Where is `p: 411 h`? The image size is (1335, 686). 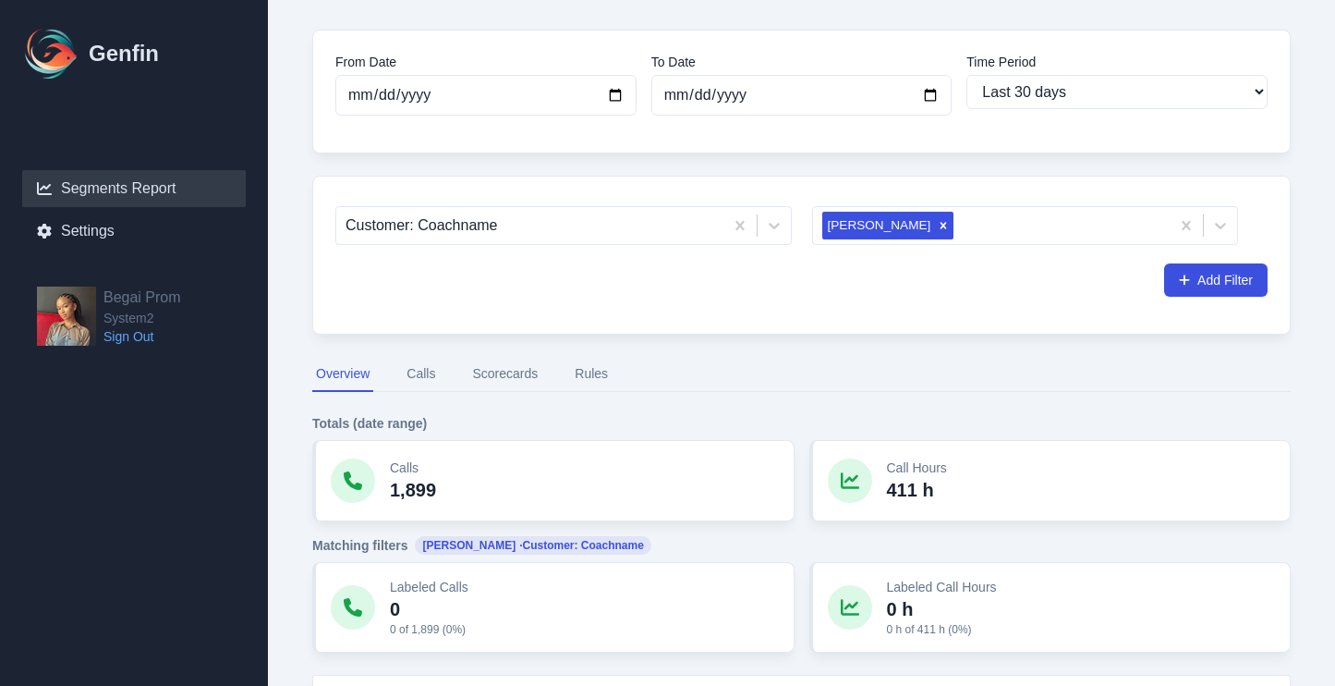 p: 411 h is located at coordinates (917, 490).